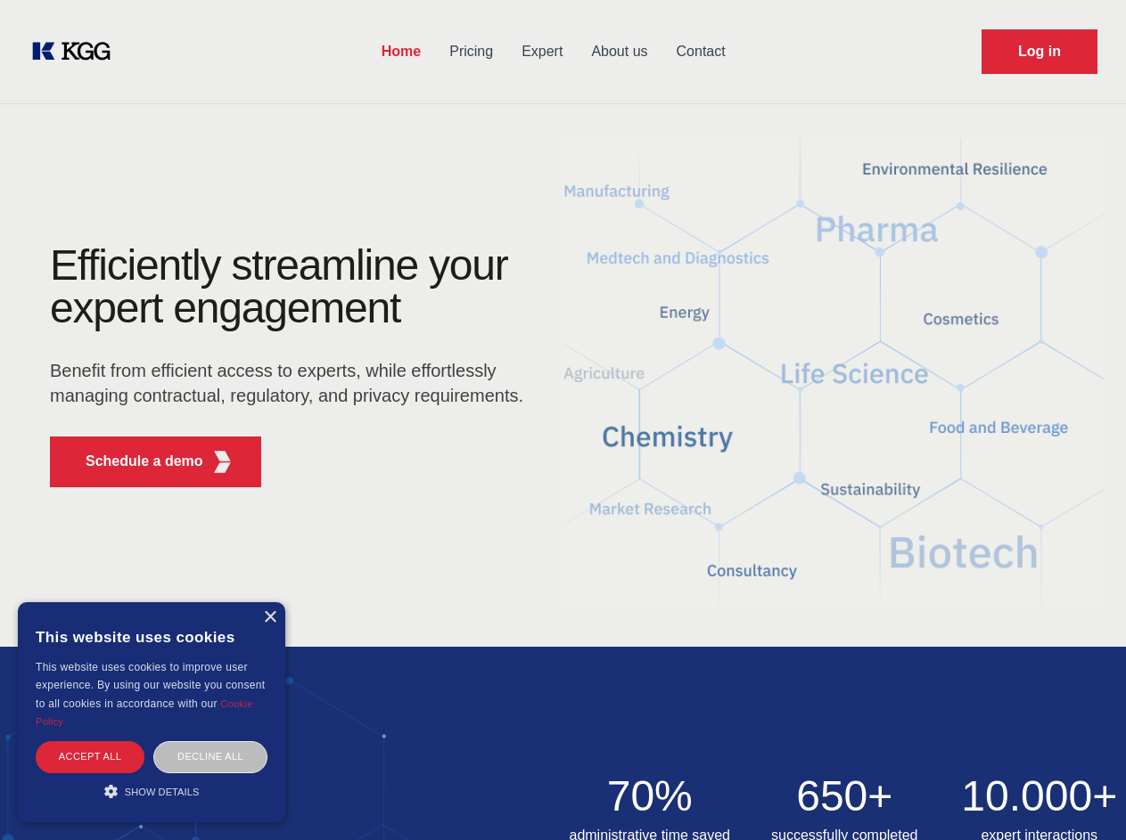  Describe the element at coordinates (701, 52) in the screenshot. I see `a: Contact` at that location.